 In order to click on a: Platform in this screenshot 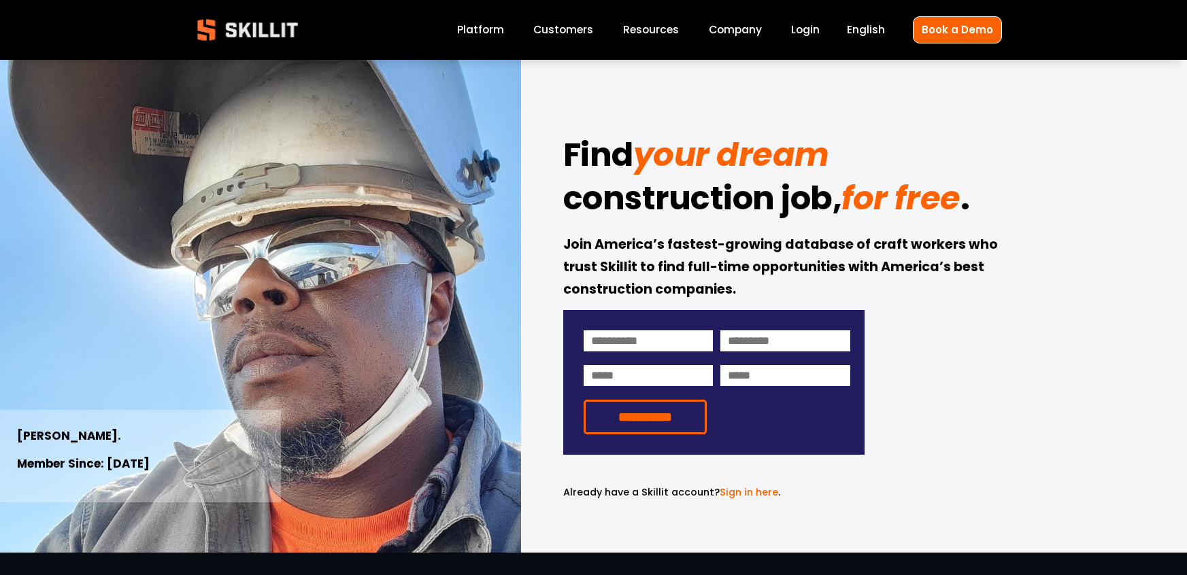, I will do `click(480, 30)`.